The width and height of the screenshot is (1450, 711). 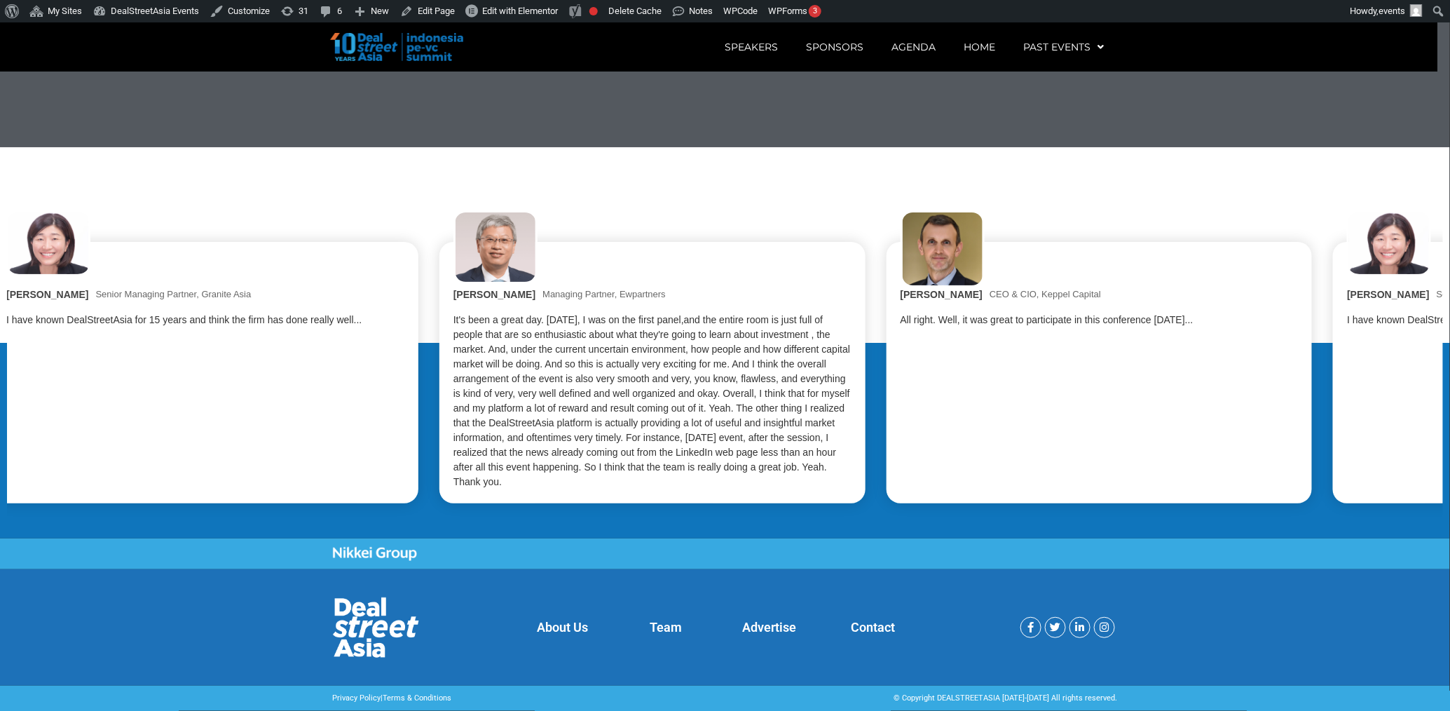 I want to click on div: Focus keyphrase not set, so click(x=594, y=11).